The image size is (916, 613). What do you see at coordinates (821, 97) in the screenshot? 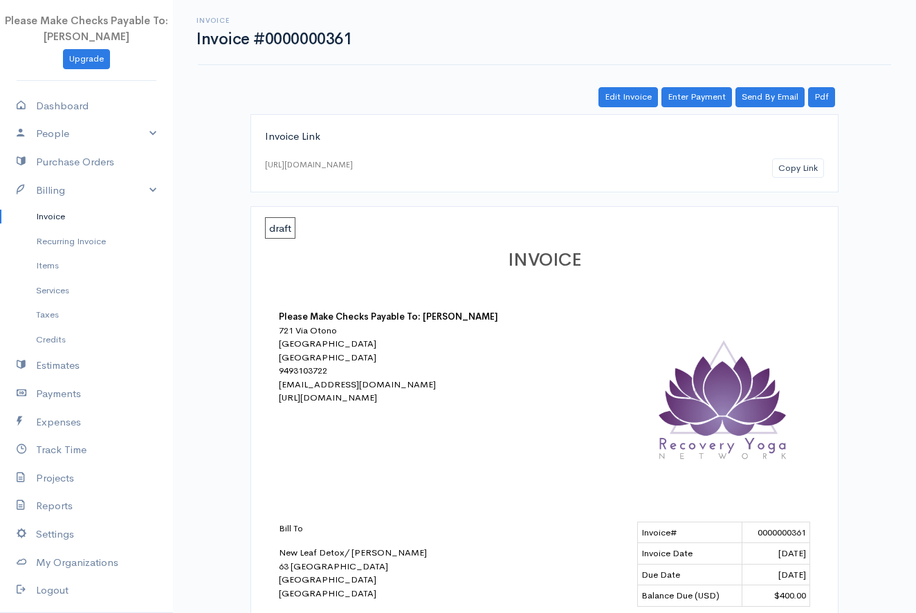
I see `a: Pdf` at bounding box center [821, 97].